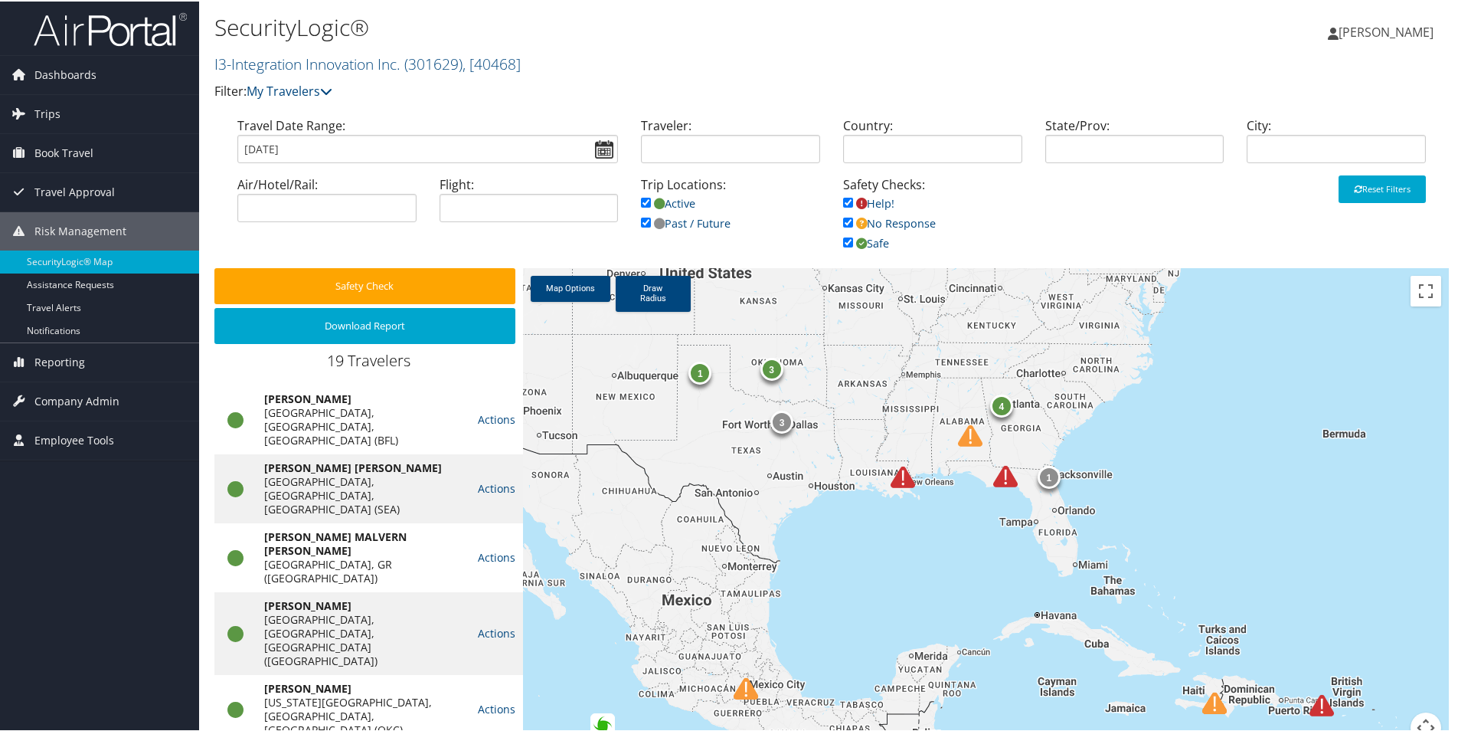 This screenshot has width=1458, height=731. Describe the element at coordinates (668, 201) in the screenshot. I see `a: Active` at that location.